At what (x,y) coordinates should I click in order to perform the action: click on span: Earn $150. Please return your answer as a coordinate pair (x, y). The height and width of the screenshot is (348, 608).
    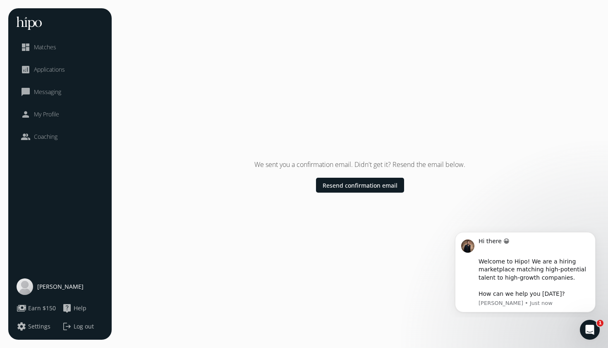
    Looking at the image, I should click on (42, 308).